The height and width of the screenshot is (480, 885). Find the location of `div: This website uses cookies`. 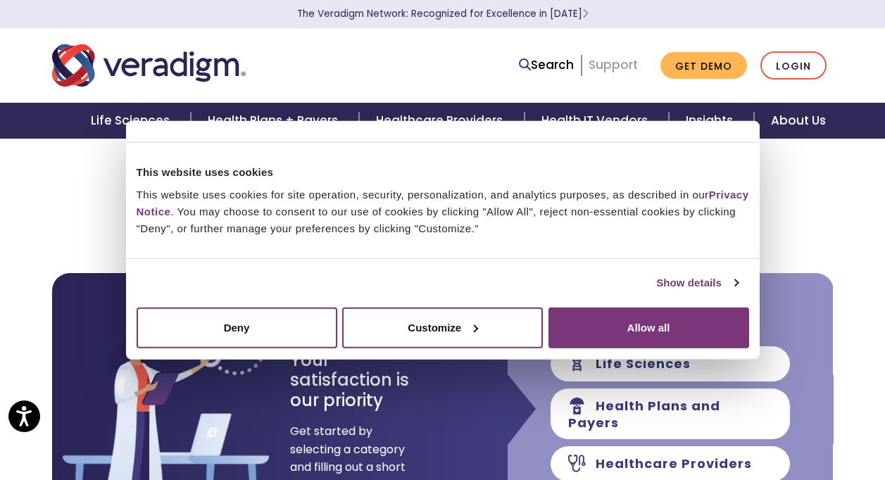

div: This website uses cookies is located at coordinates (443, 172).